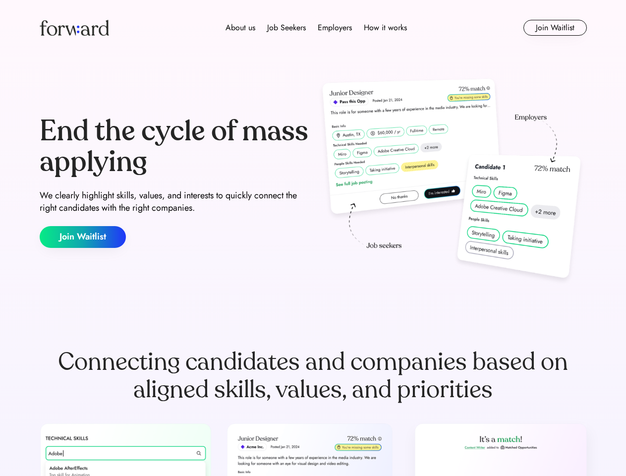 The height and width of the screenshot is (476, 626). Describe the element at coordinates (240, 28) in the screenshot. I see `div: About us` at that location.